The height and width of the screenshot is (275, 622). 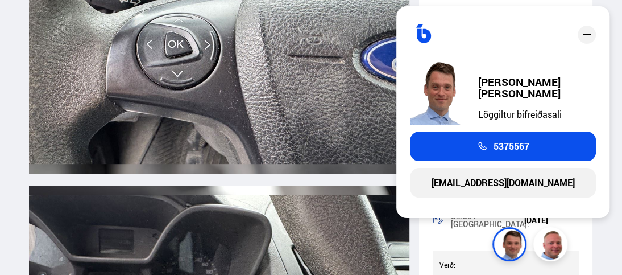 What do you see at coordinates (473, 264) in the screenshot?
I see `div: Verð:` at bounding box center [473, 264].